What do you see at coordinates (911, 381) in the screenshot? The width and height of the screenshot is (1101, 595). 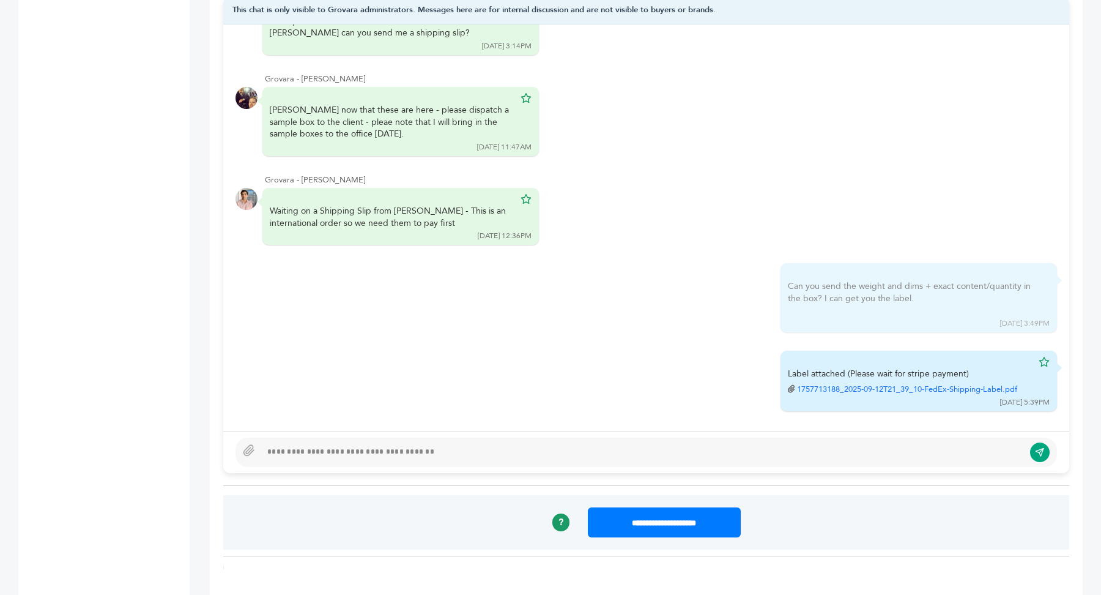 I see `div: Label attached (Please wait for stripe payment)` at bounding box center [911, 381].